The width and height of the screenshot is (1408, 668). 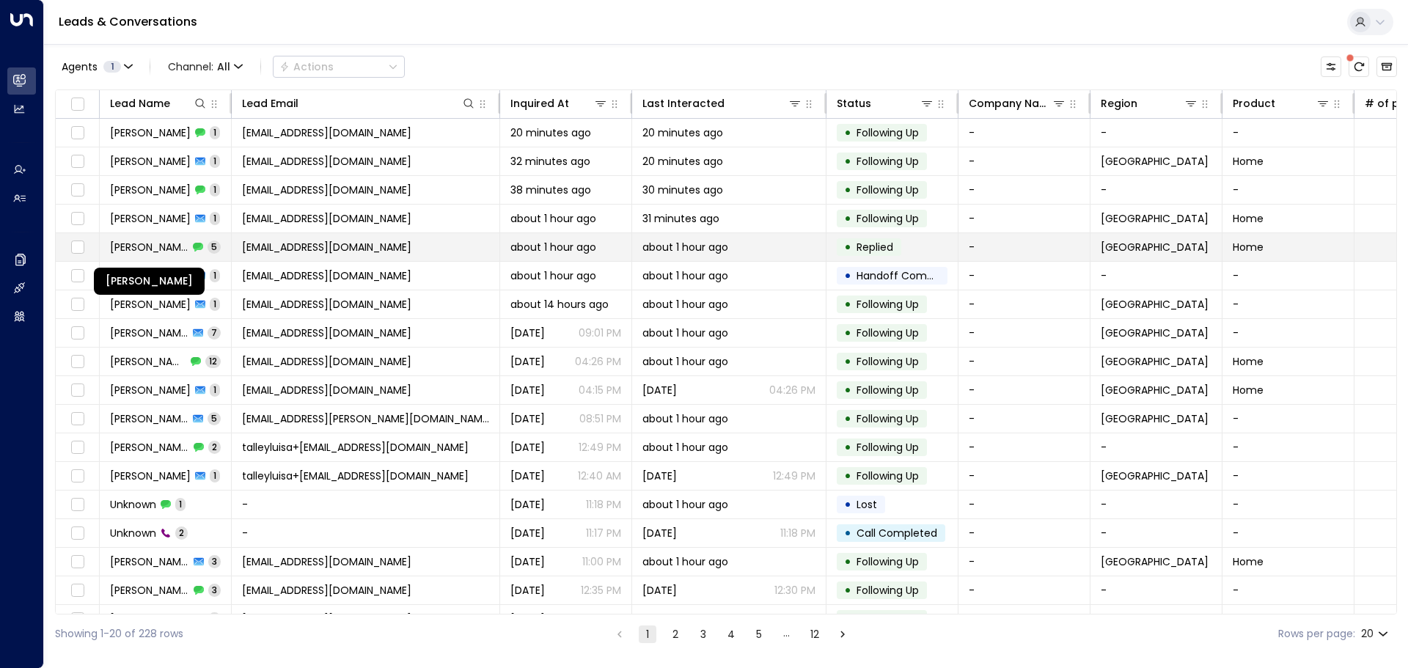 What do you see at coordinates (854, 103) in the screenshot?
I see `div: Status` at bounding box center [854, 103].